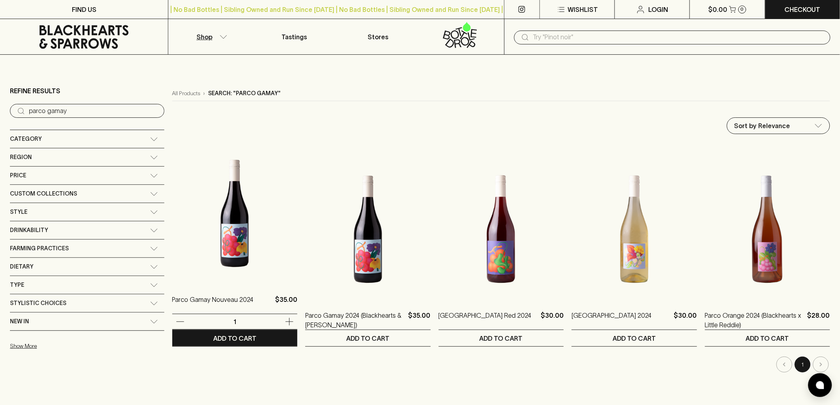  What do you see at coordinates (718, 10) in the screenshot?
I see `p: $0.00` at bounding box center [718, 10].